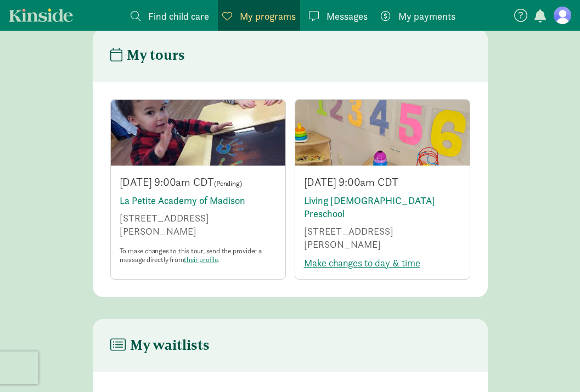  What do you see at coordinates (182, 200) in the screenshot?
I see `a: La Petite Academy of Madison` at bounding box center [182, 200].